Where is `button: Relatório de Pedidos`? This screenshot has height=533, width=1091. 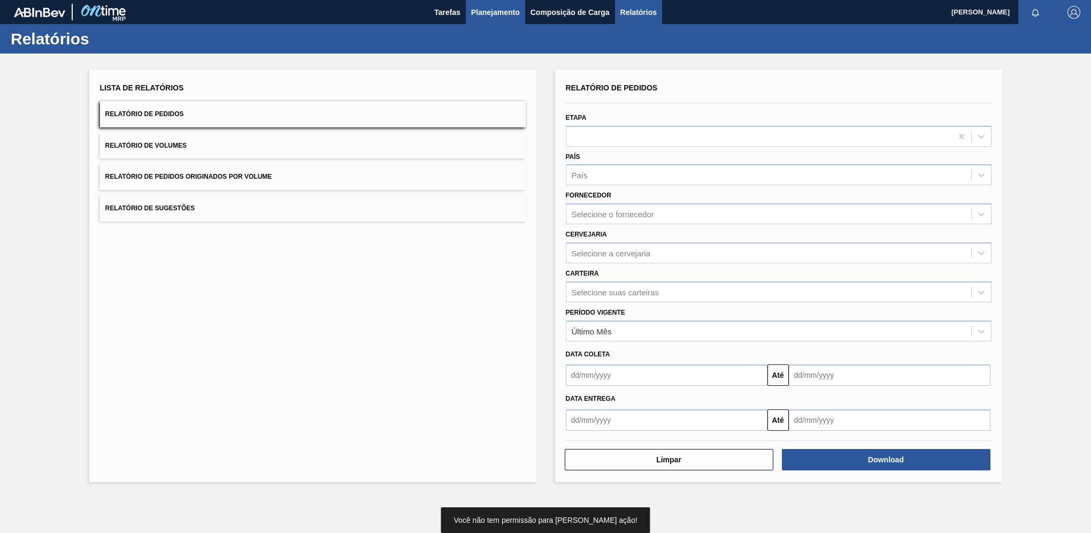 button: Relatório de Pedidos is located at coordinates (313, 114).